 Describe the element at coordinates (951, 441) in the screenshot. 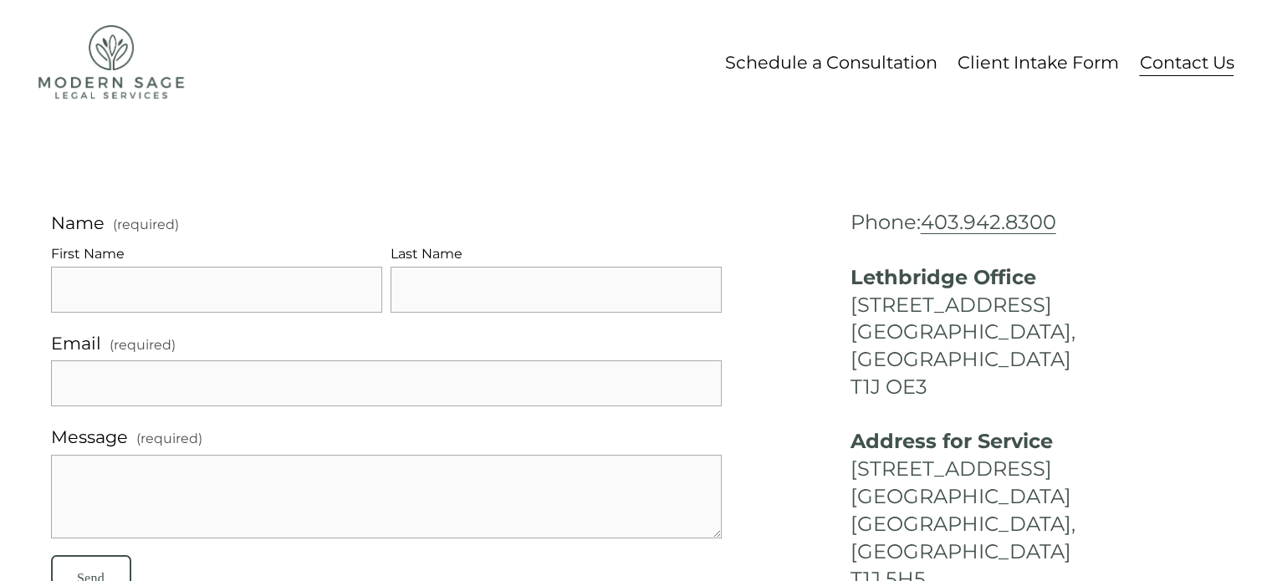

I see `strong: Address for Service` at that location.